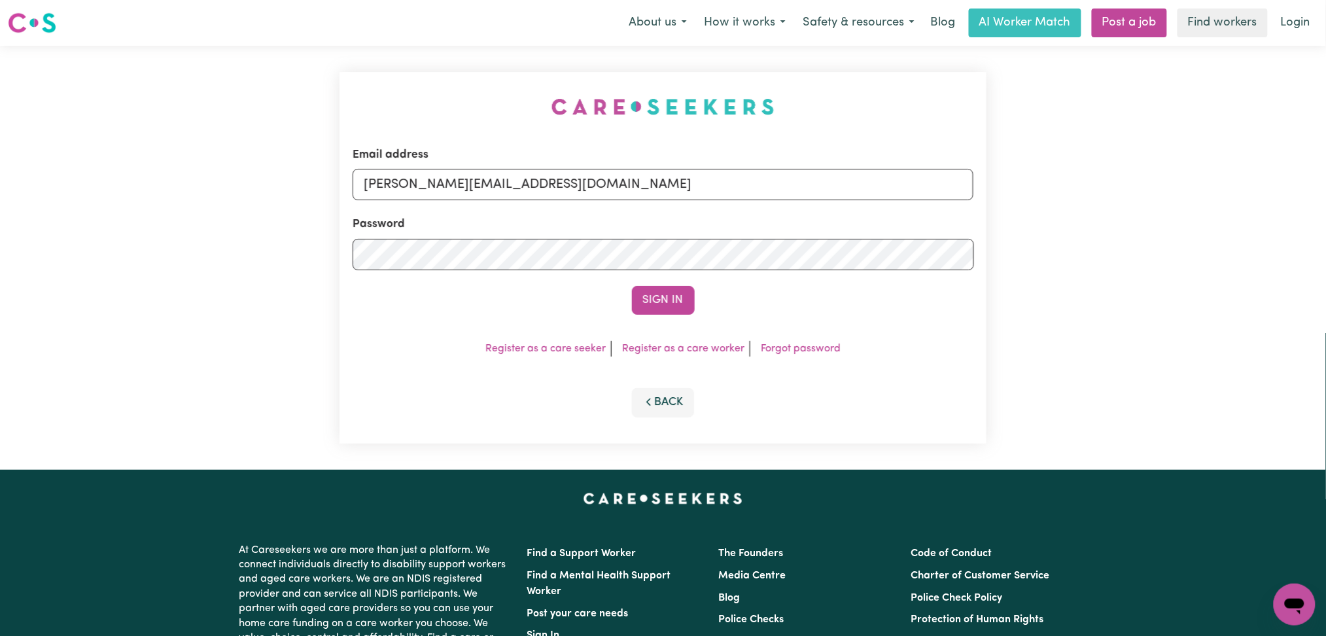 The image size is (1326, 636). Describe the element at coordinates (663, 498) in the screenshot. I see `a: Careseekers home page` at that location.